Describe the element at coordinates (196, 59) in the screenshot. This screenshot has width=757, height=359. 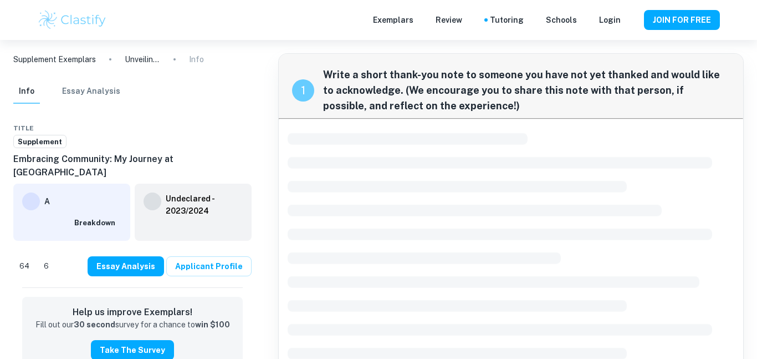
I see `p: Info` at that location.